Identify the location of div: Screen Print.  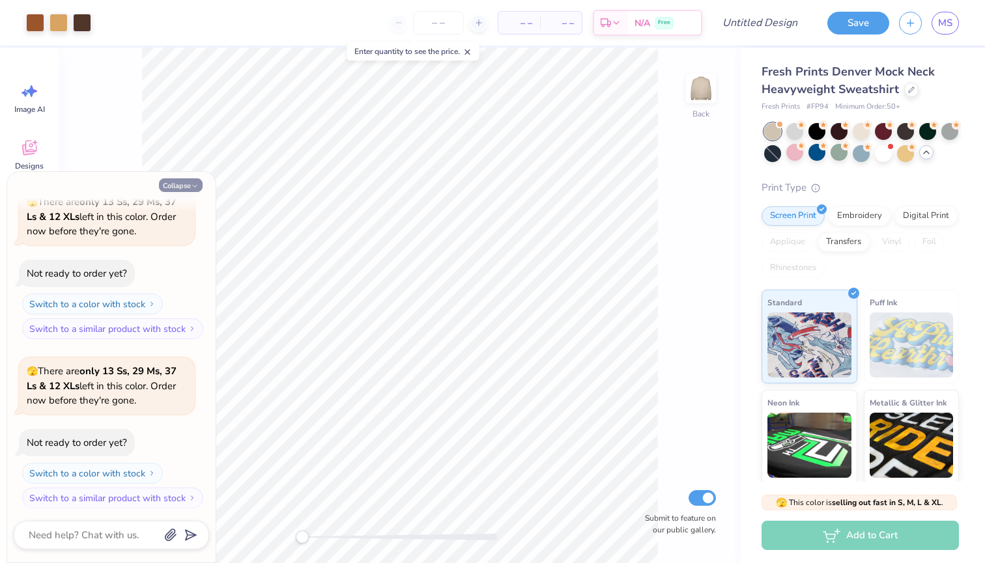
(793, 216).